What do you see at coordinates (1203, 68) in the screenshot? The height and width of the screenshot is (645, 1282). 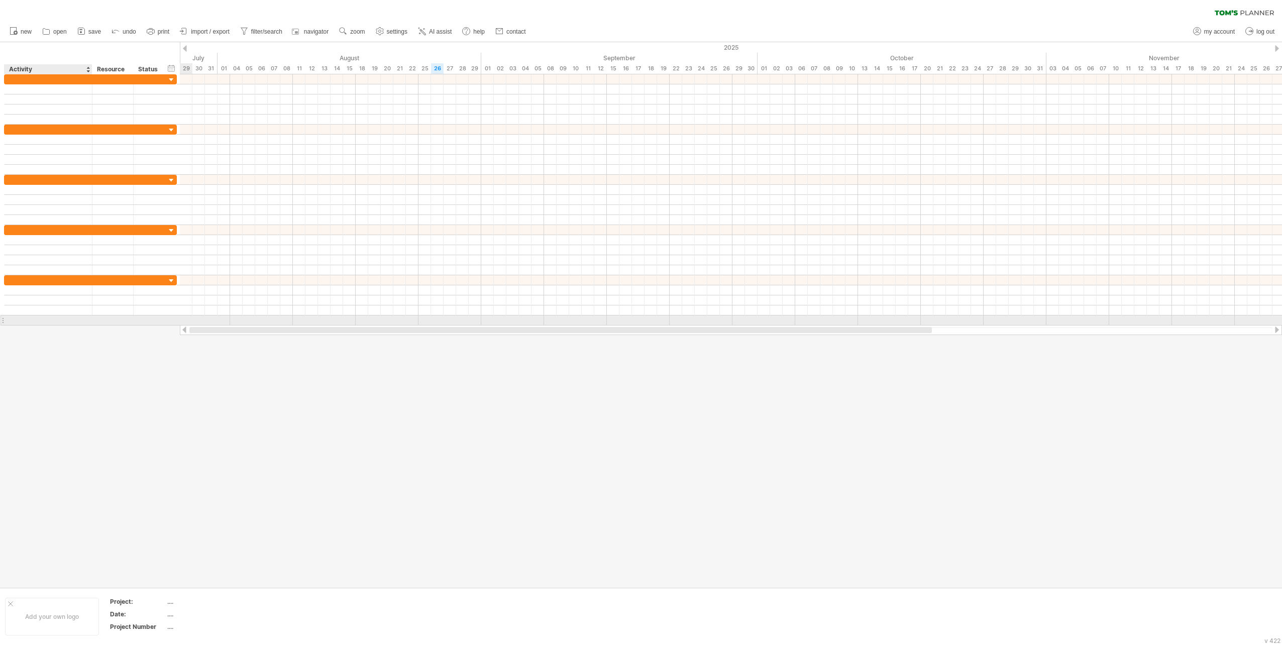 I see `div: Wednesday, 19 November 2025` at bounding box center [1203, 68].